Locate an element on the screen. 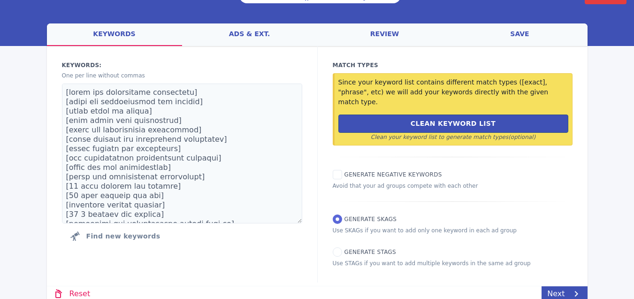 Image resolution: width=634 pixels, height=299 pixels. p: Since your keyword list contains different match types ([exact], "phrase", etc) we will add your ... is located at coordinates (454, 92).